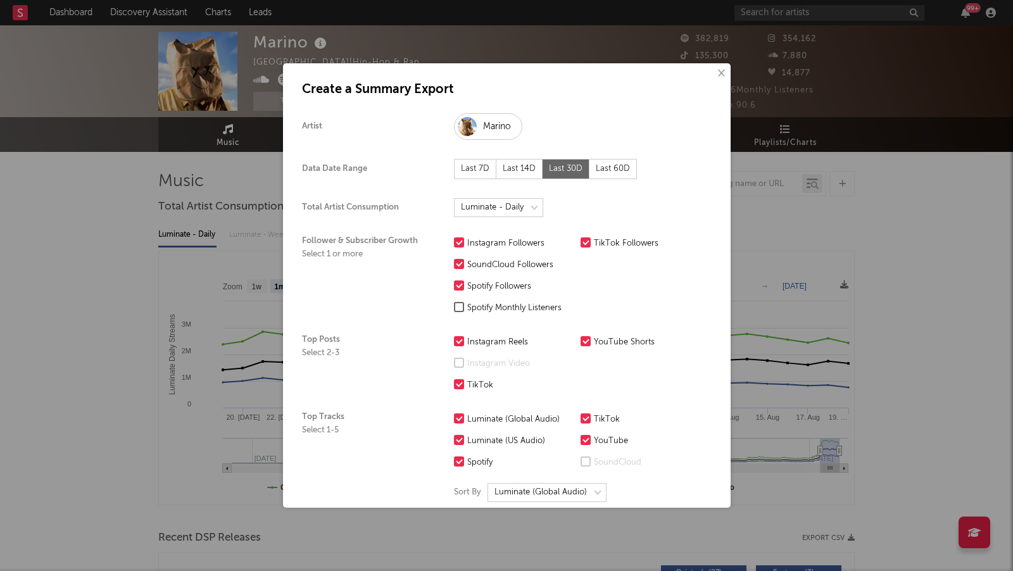  I want to click on div: Last 60D, so click(613, 169).